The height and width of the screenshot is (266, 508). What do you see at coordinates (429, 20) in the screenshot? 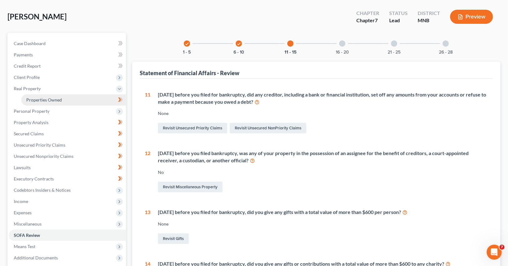
I see `div: MNB` at bounding box center [429, 20].